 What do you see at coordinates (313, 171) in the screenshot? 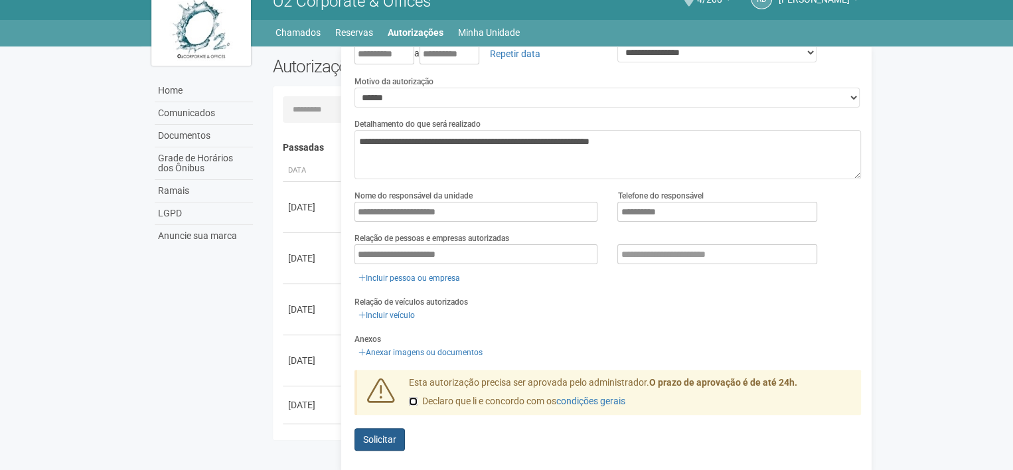
I see `th: Data` at bounding box center [313, 171].